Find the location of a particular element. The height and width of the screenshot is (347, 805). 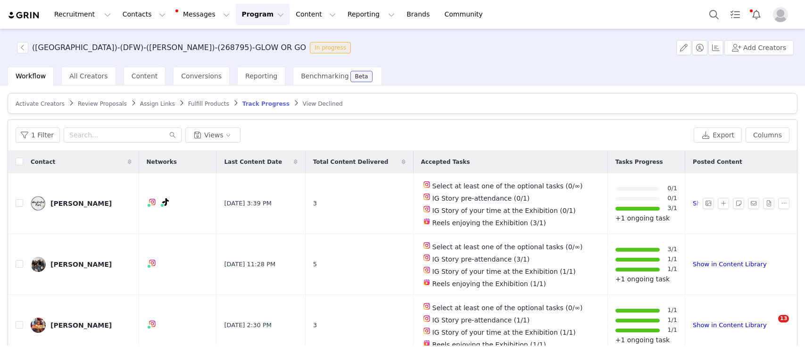

span: Review Proposals is located at coordinates (102, 104).